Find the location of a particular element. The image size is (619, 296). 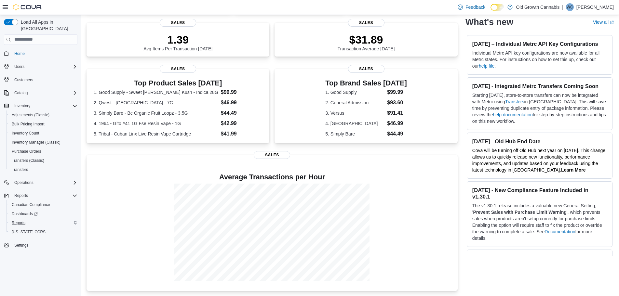

button: Transfers (Classic) is located at coordinates (43, 161).